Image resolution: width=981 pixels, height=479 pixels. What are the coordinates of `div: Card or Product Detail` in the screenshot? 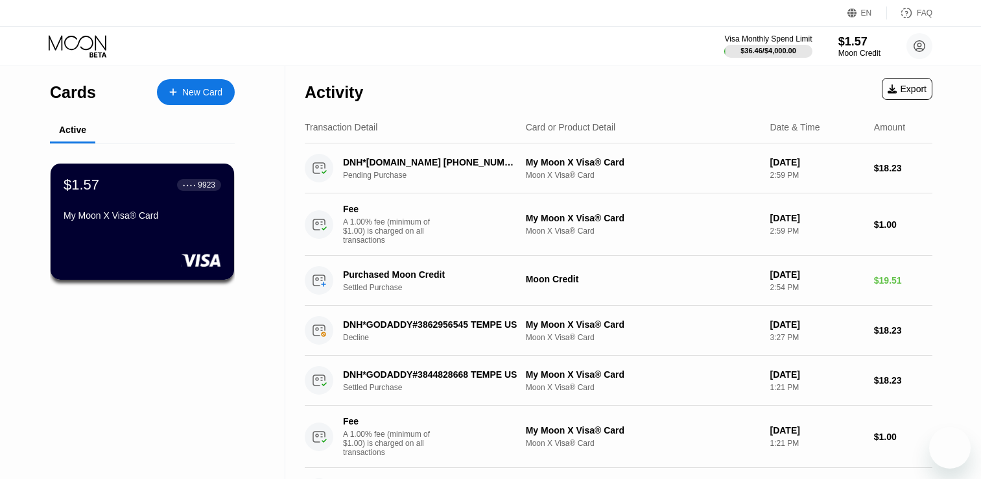 It's located at (571, 127).